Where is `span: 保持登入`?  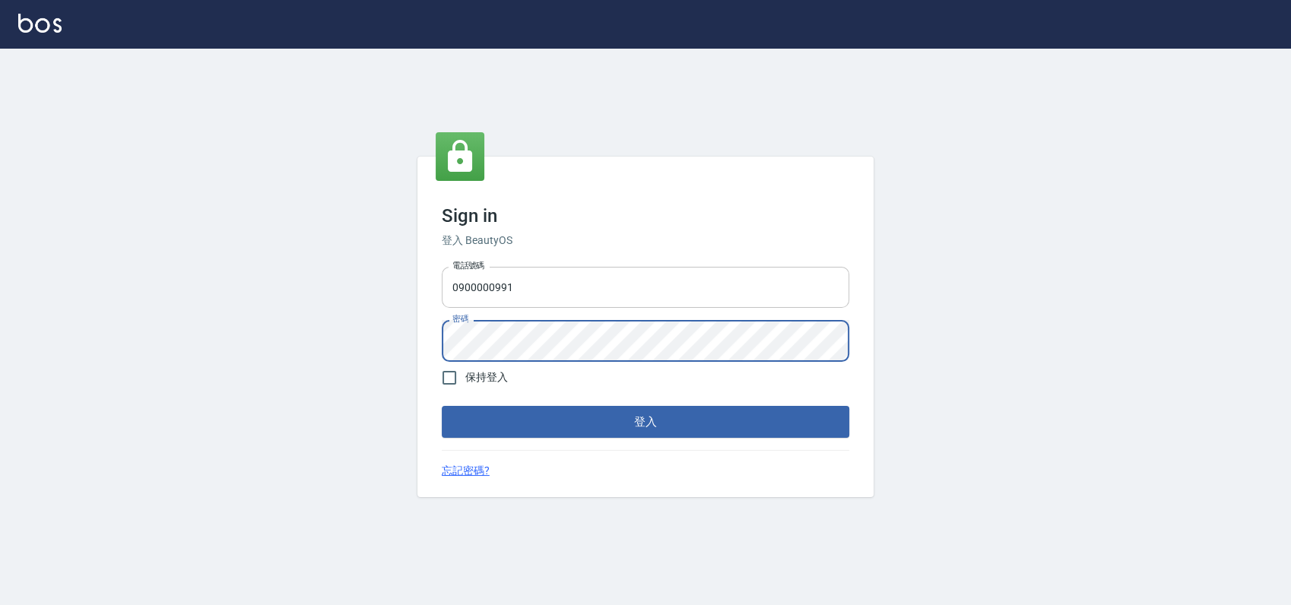 span: 保持登入 is located at coordinates (487, 377).